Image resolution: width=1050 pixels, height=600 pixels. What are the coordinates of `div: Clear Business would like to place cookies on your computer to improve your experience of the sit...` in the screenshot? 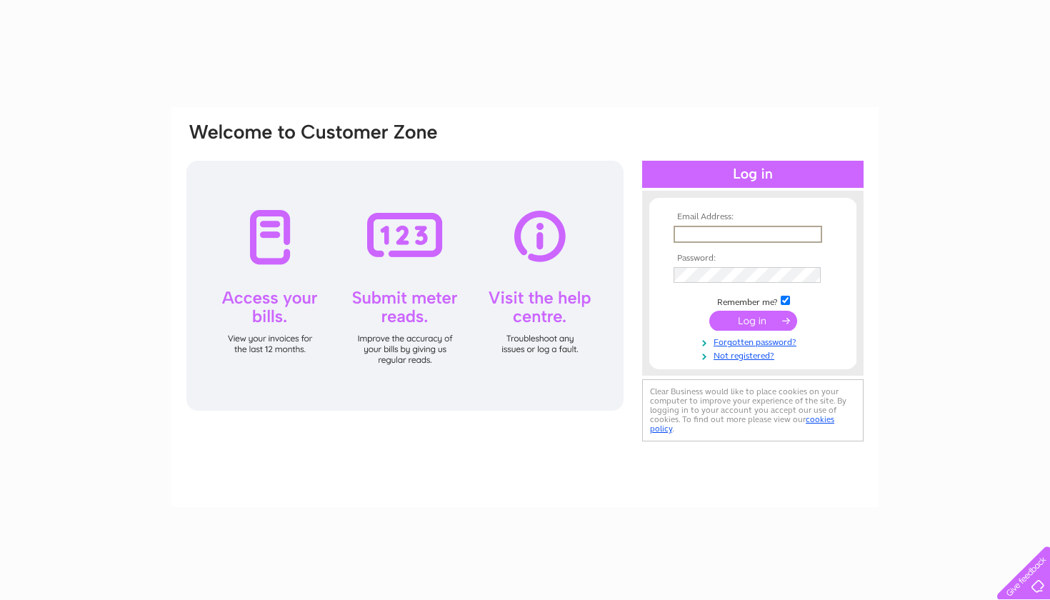 It's located at (753, 410).